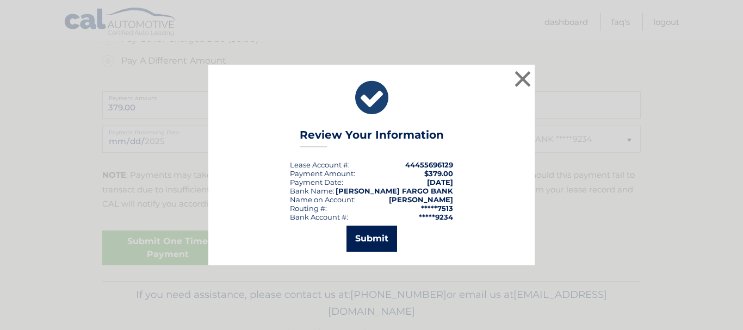 This screenshot has width=743, height=330. I want to click on strong: 44455696129, so click(429, 165).